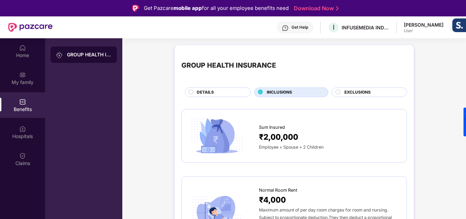 The image size is (466, 219). I want to click on img: Stroke, so click(337, 8).